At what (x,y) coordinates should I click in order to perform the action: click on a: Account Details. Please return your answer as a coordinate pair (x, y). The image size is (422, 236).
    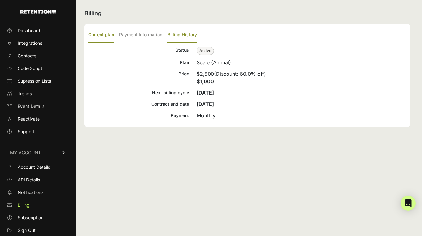
    Looking at the image, I should click on (38, 167).